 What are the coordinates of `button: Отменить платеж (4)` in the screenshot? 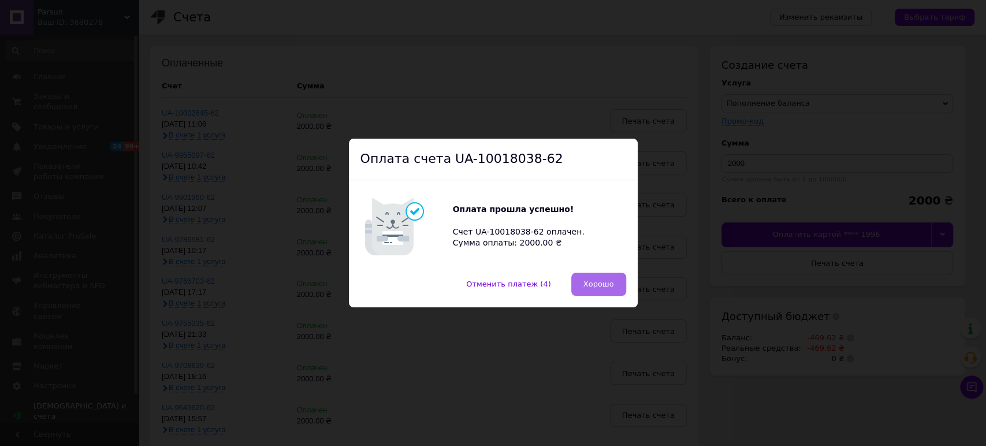 It's located at (508, 284).